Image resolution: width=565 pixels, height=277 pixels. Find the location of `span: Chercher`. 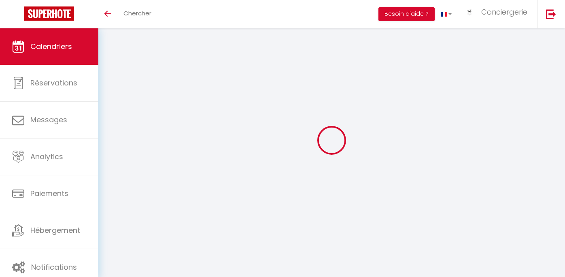

span: Chercher is located at coordinates (137, 13).